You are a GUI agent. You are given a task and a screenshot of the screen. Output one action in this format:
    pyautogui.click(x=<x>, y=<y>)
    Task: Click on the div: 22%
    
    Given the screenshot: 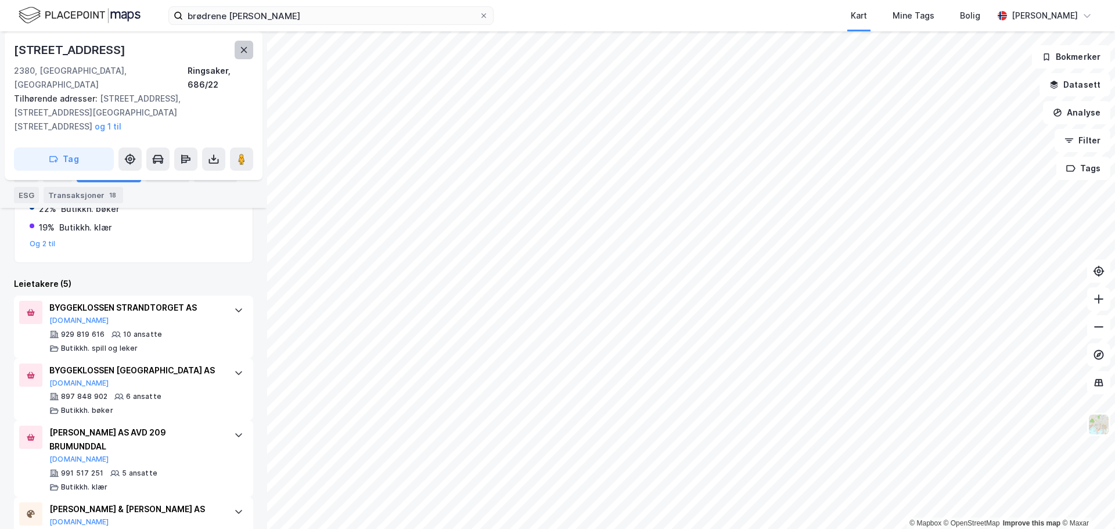 What is the action you would take?
    pyautogui.click(x=48, y=209)
    